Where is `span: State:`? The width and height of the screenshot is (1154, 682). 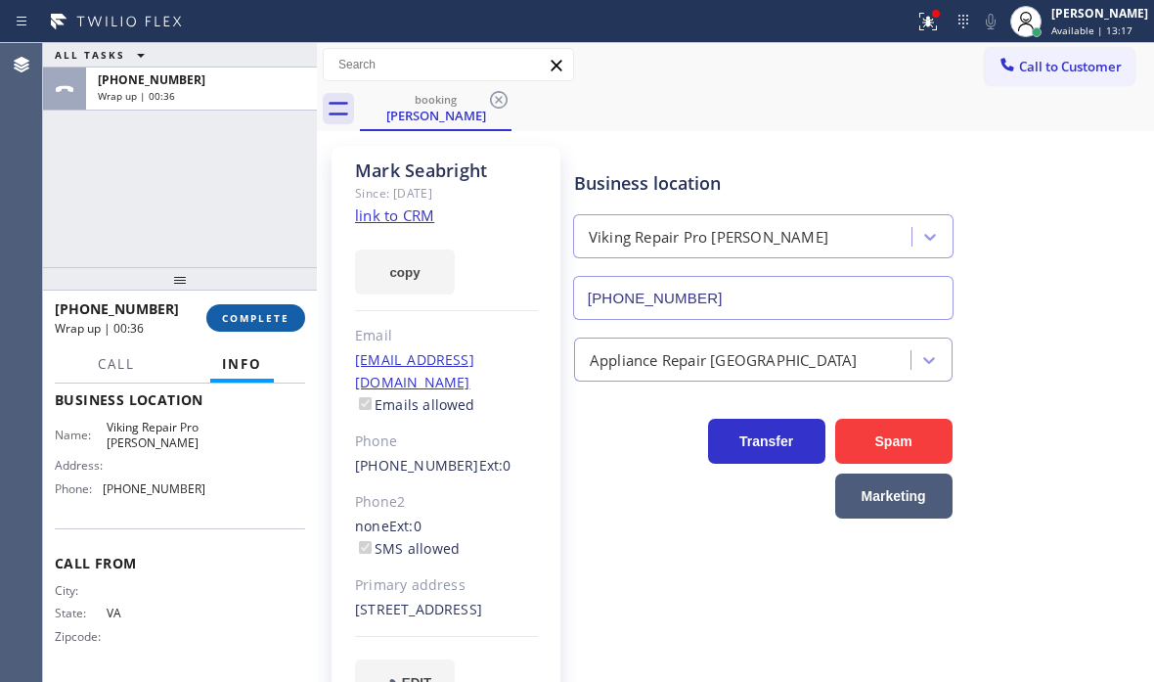 span: State: is located at coordinates (80, 612).